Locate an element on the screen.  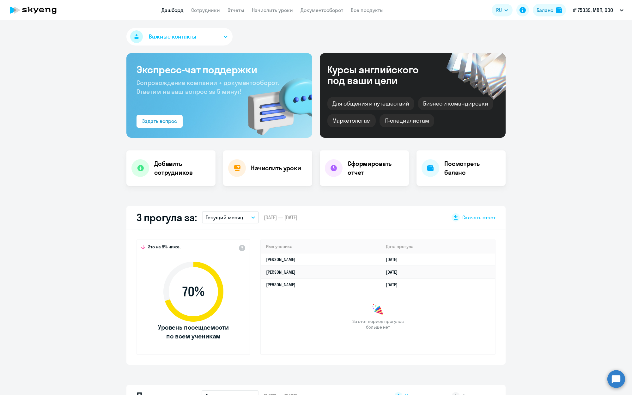
button: Важные контакты is located at coordinates (179, 37).